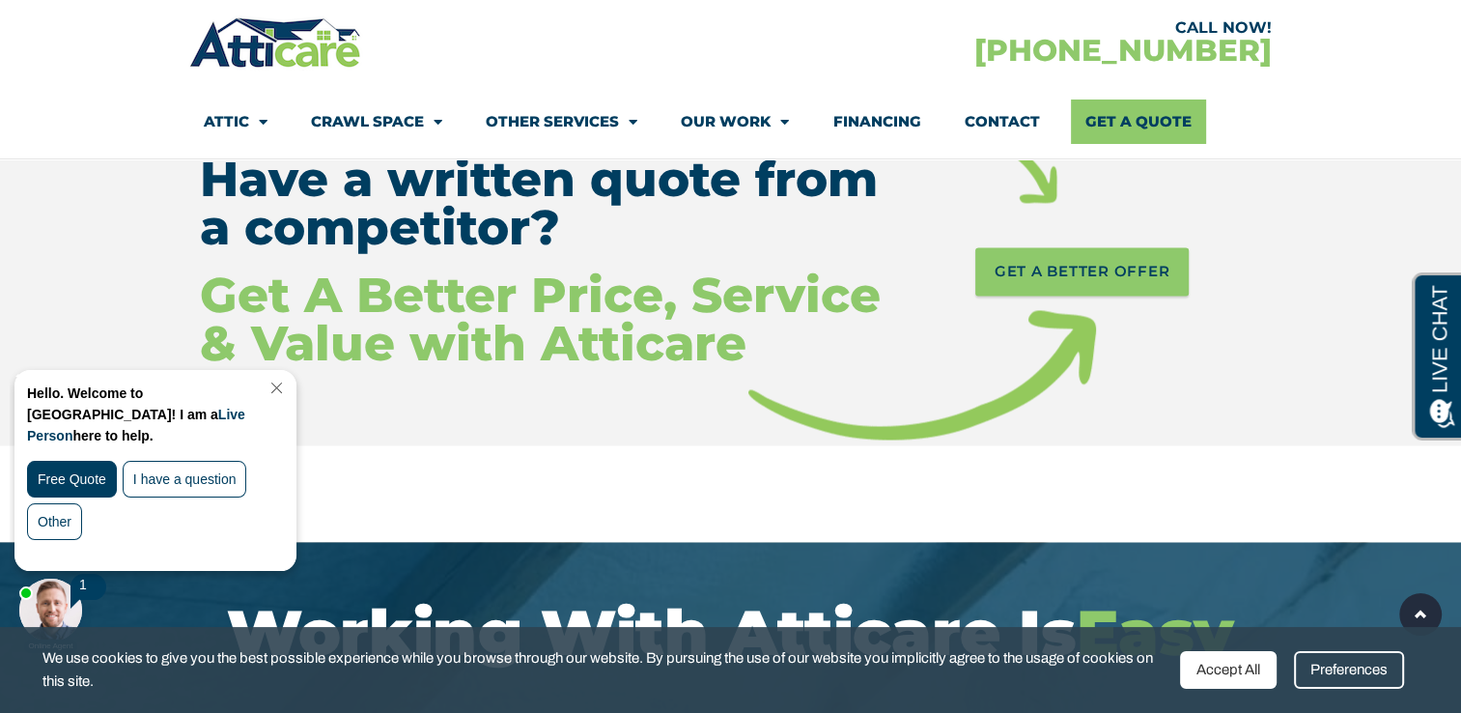 The height and width of the screenshot is (713, 1461). What do you see at coordinates (44, 156) in the screenshot?
I see `div: Other` at bounding box center [44, 156].